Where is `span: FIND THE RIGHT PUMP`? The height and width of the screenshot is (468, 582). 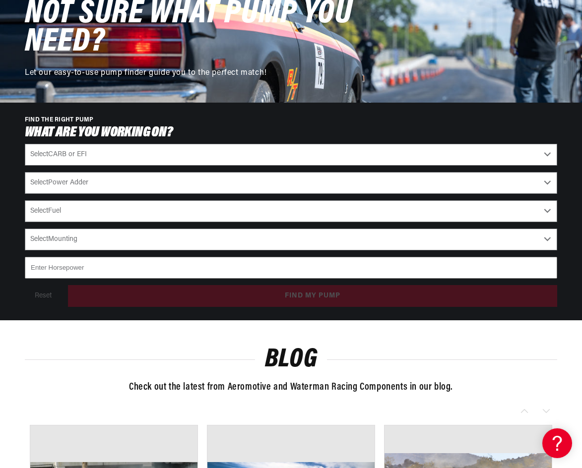
span: FIND THE RIGHT PUMP is located at coordinates (59, 120).